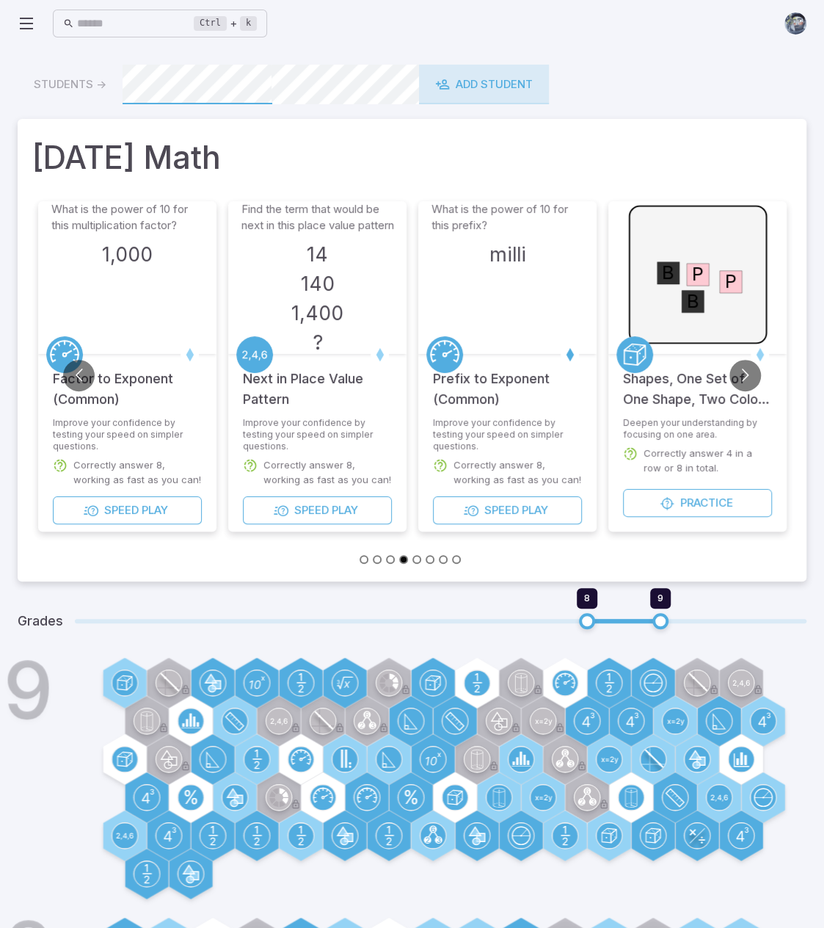 The image size is (824, 928). What do you see at coordinates (417, 559) in the screenshot?
I see `button: Go to slide 5` at bounding box center [417, 559].